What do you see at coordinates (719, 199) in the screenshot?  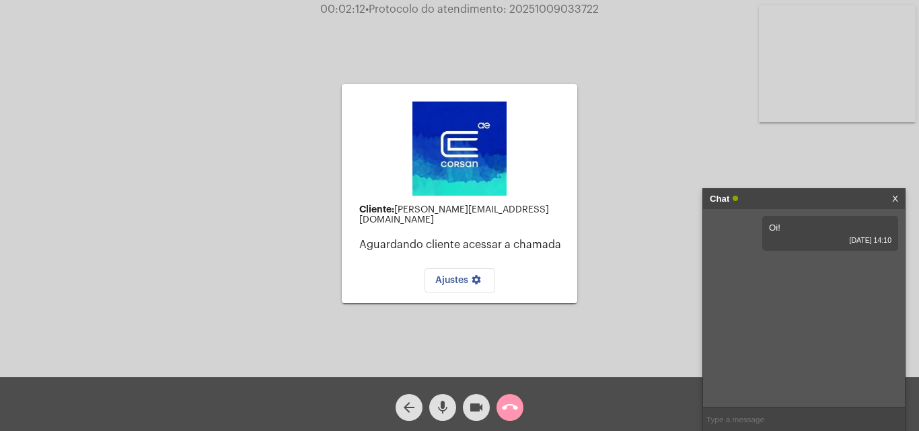 I see `strong: Chat` at bounding box center [719, 199].